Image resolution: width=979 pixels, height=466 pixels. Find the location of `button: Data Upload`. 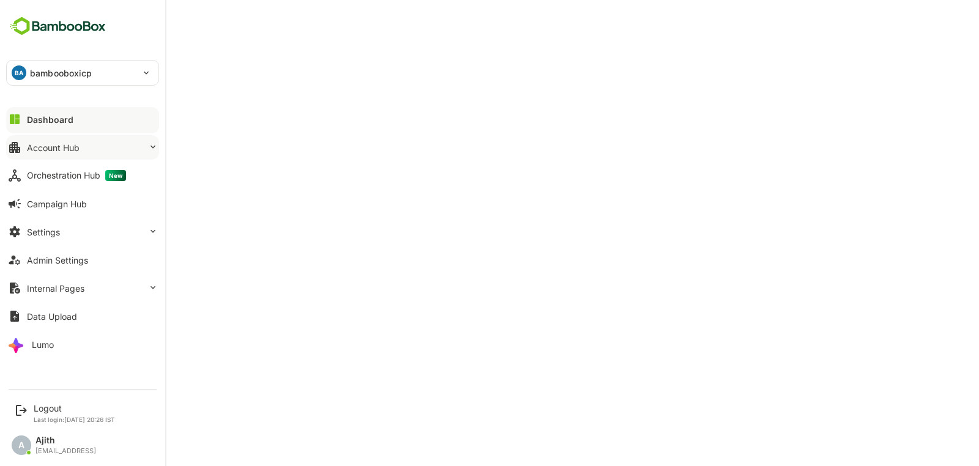

button: Data Upload is located at coordinates (83, 316).